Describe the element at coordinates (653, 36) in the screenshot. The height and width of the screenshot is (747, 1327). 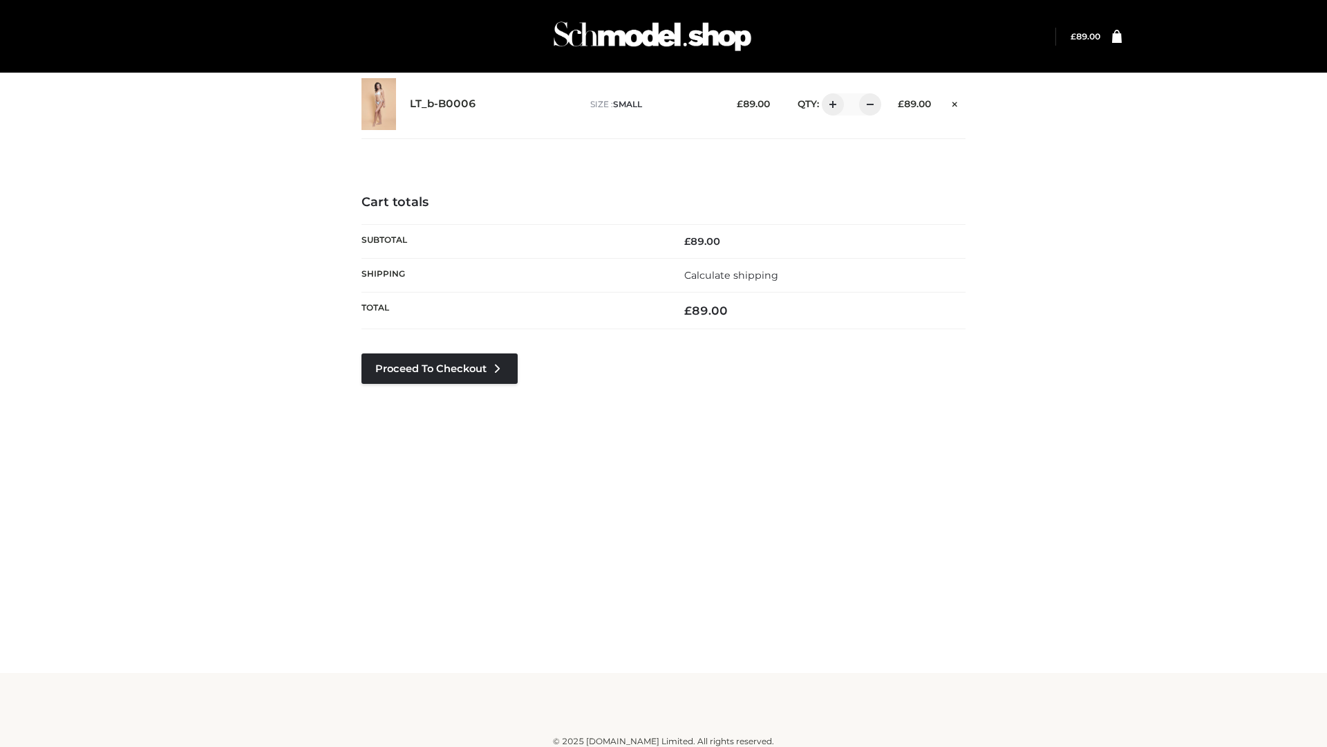
I see `a: Schmodel Admin 964` at that location.